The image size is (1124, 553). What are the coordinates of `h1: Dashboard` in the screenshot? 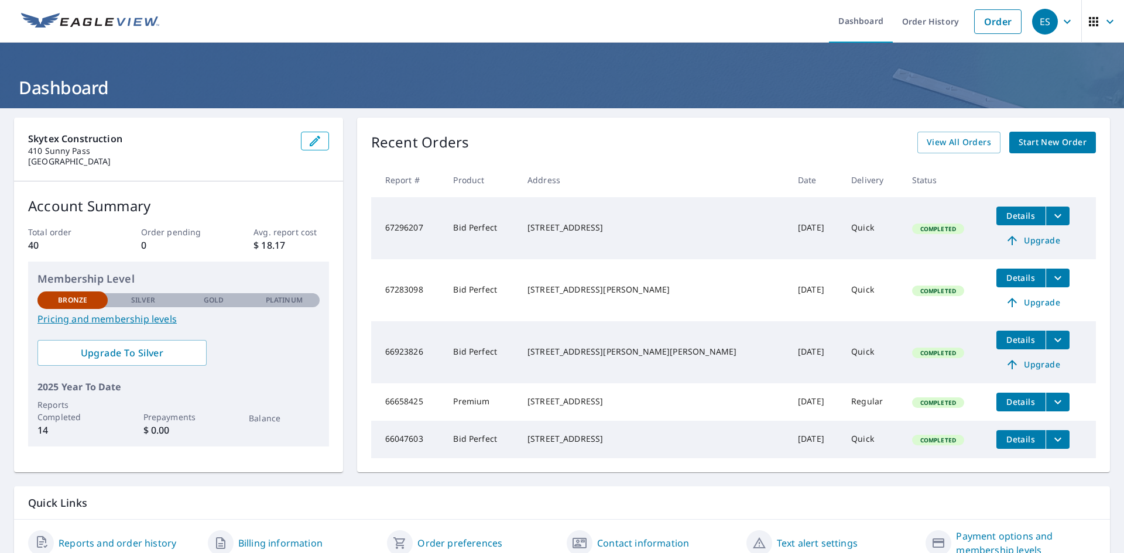 It's located at (562, 87).